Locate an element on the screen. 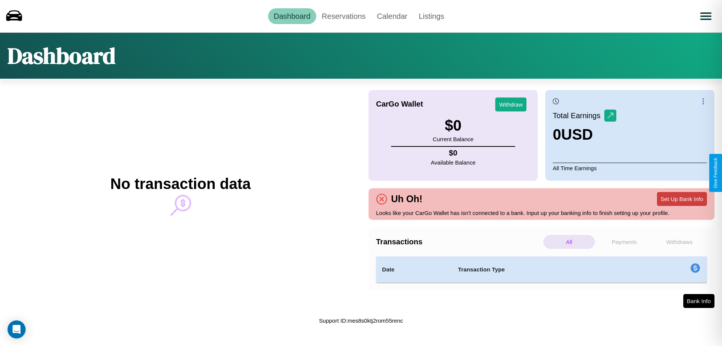  p: Payments is located at coordinates (624, 241).